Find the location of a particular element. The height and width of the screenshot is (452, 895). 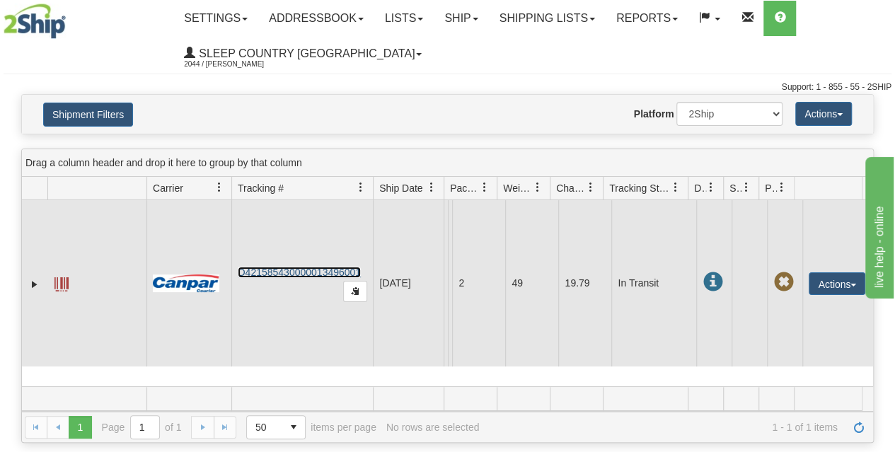

a: Reports is located at coordinates (647, 18).